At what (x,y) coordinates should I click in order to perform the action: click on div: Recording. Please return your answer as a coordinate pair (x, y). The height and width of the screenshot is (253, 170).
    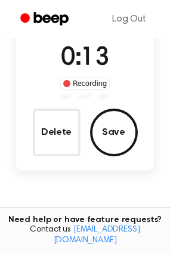
    Looking at the image, I should click on (85, 84).